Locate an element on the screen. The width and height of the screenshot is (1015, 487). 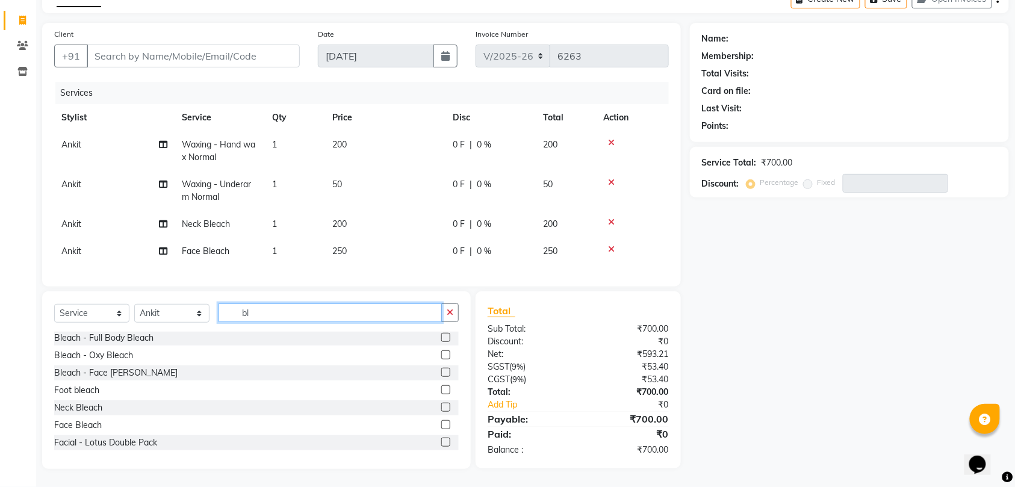
span: Total is located at coordinates (501, 311).